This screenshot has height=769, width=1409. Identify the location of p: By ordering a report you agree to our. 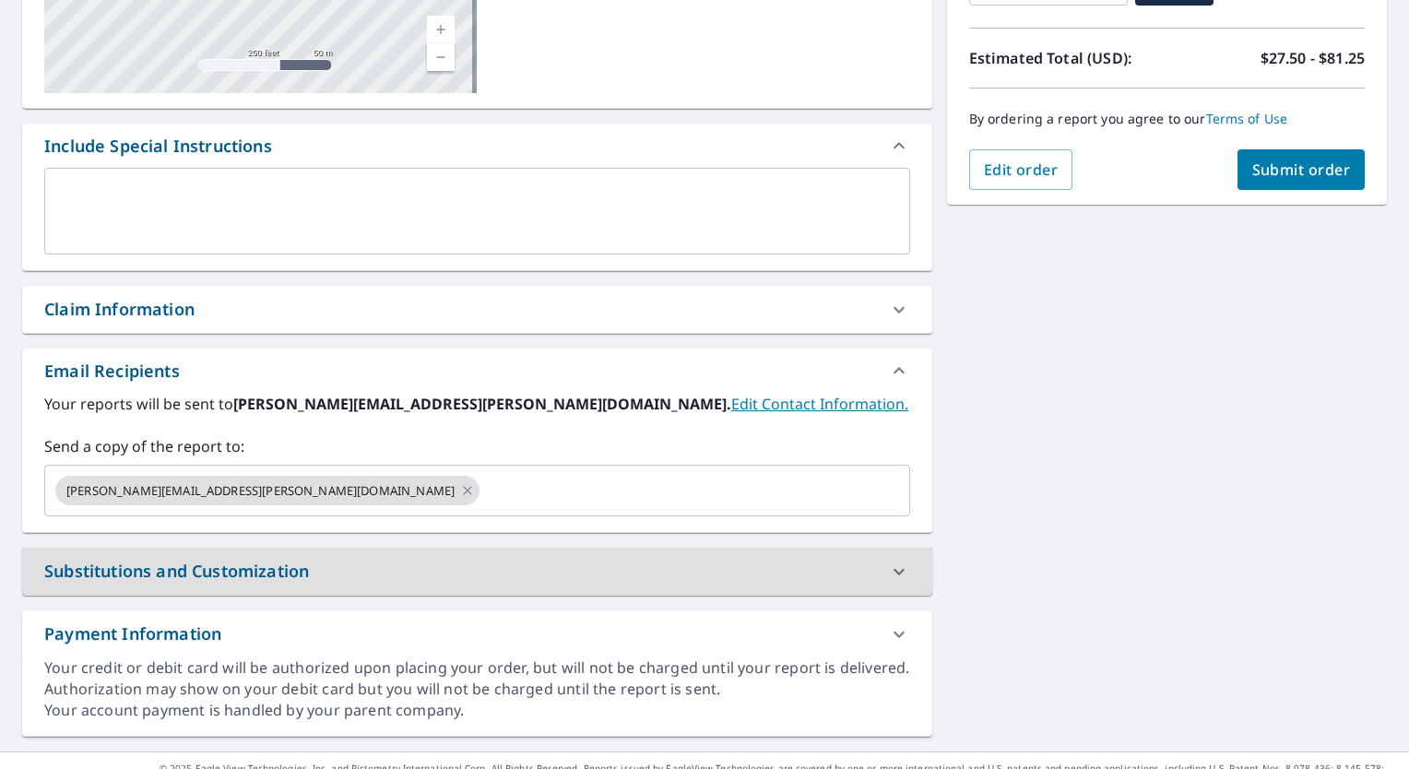
(1166, 119).